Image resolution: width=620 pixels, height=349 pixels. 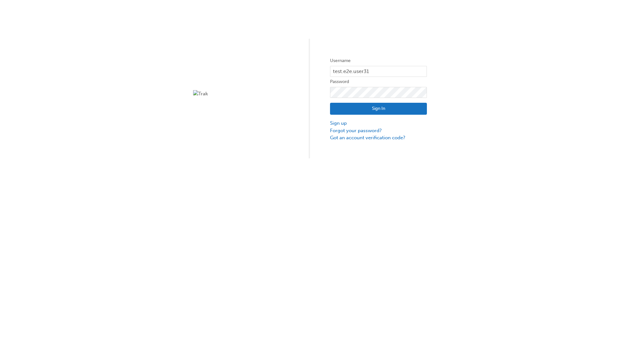 What do you see at coordinates (378, 123) in the screenshot?
I see `a: Sign up` at bounding box center [378, 123].